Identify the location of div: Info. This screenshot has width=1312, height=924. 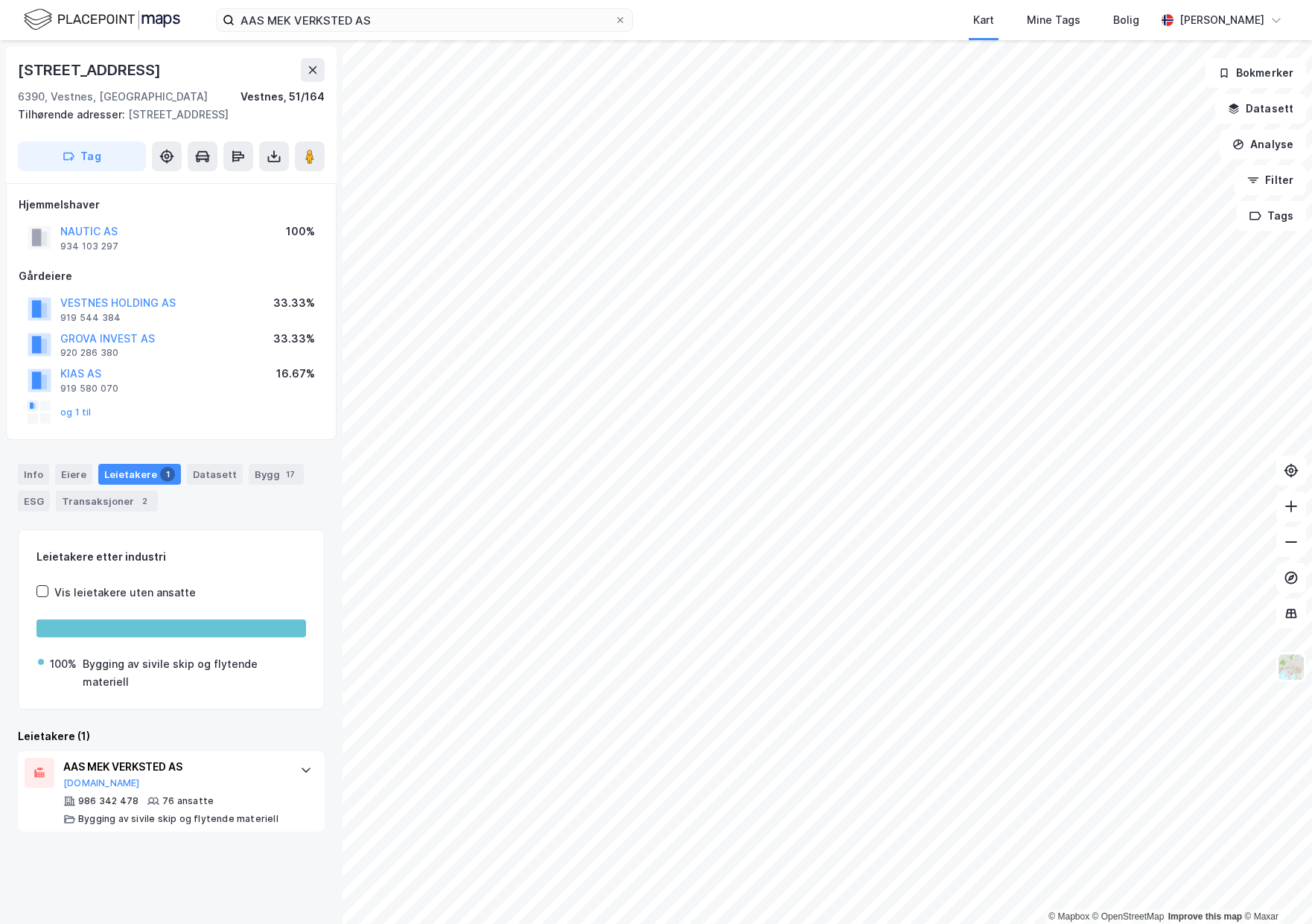
(34, 474).